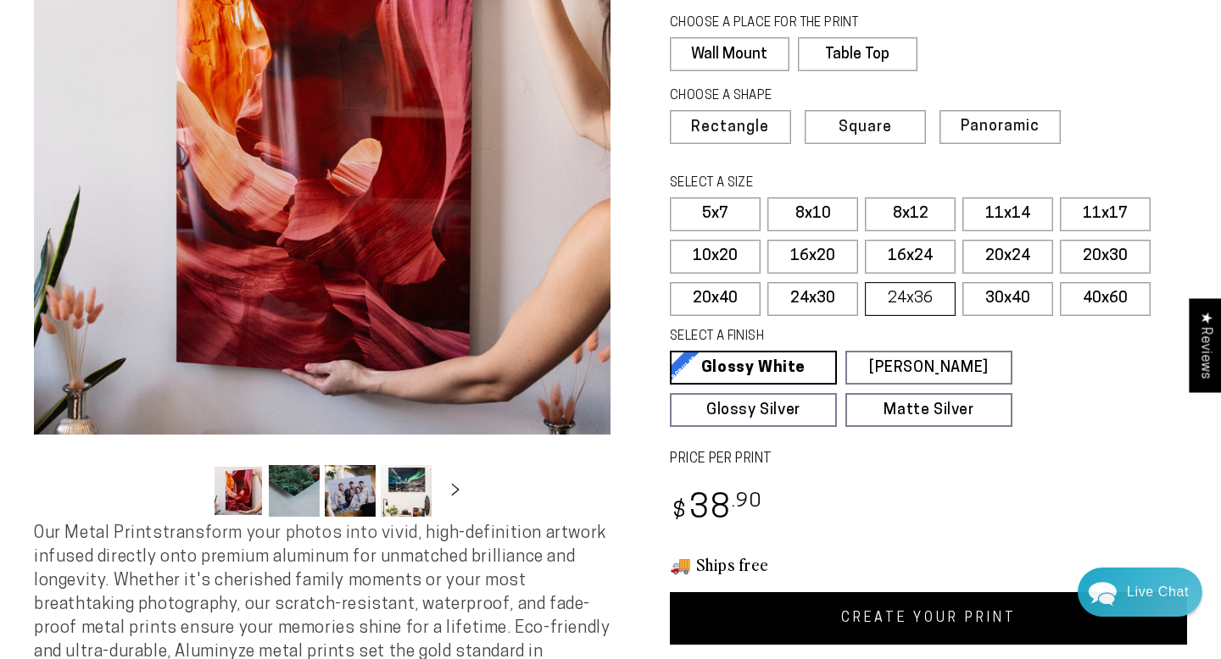  Describe the element at coordinates (928, 459) in the screenshot. I see `label: PRICE PER PRINT` at that location.